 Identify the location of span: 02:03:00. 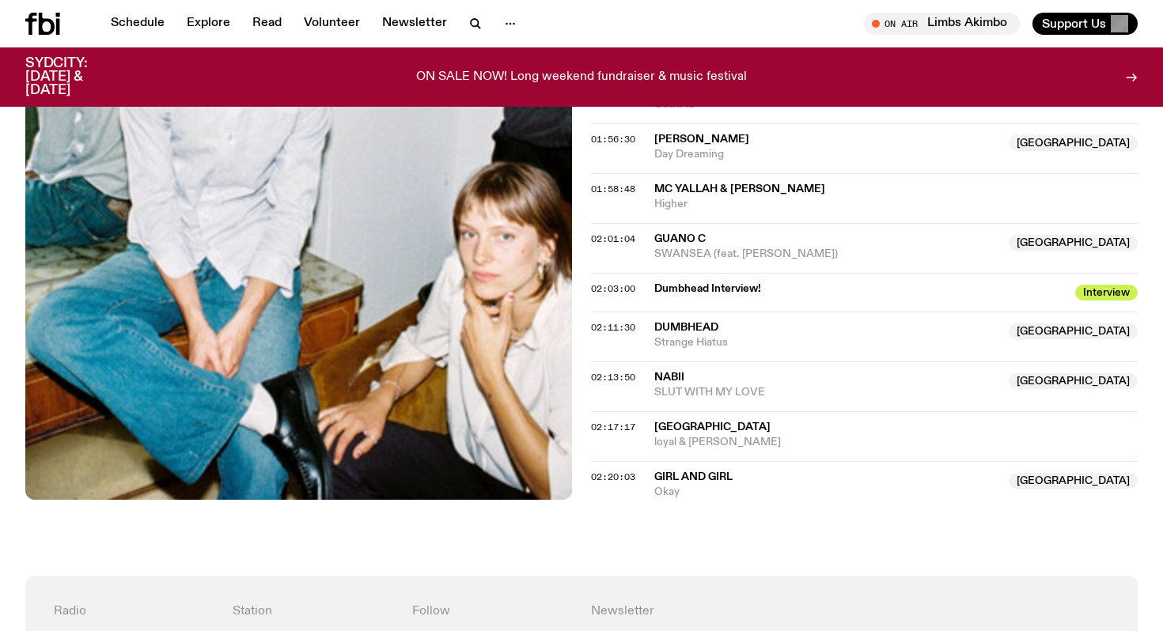
(613, 289).